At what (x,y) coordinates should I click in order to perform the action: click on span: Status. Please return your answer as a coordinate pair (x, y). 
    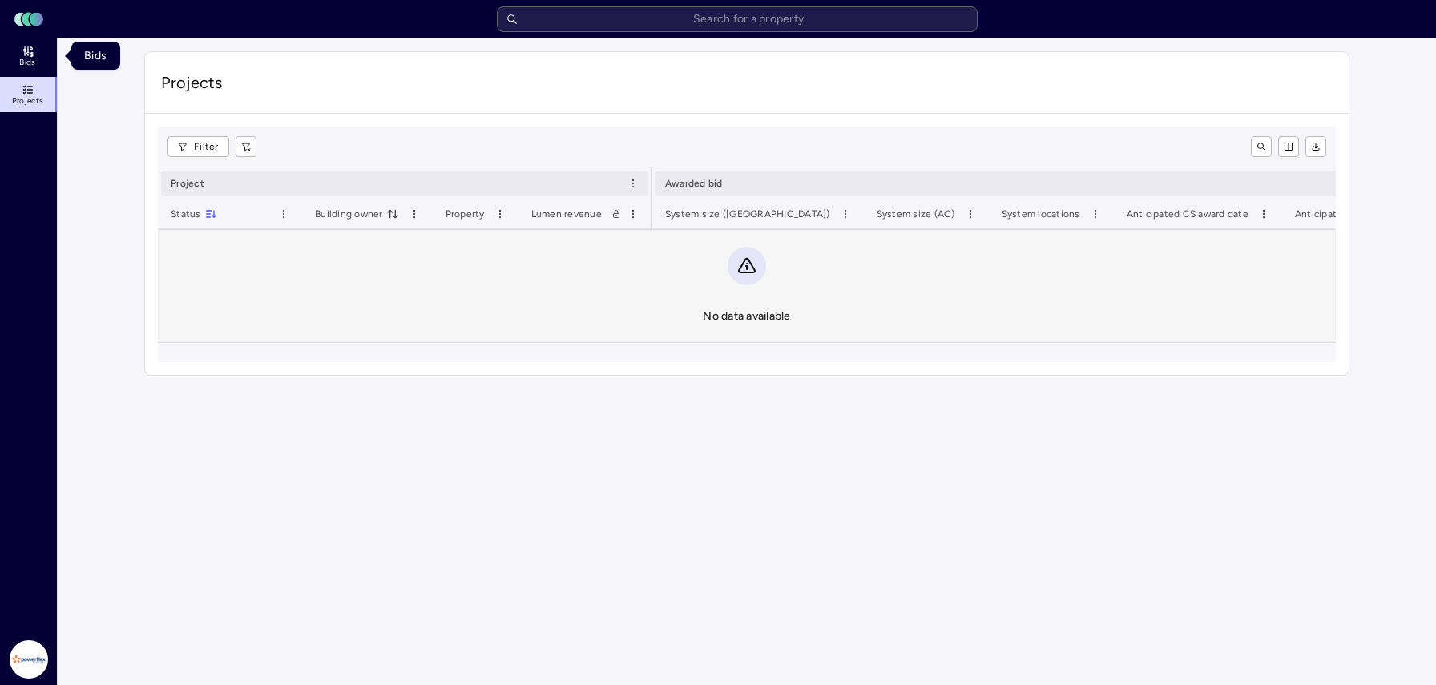
    Looking at the image, I should click on (194, 214).